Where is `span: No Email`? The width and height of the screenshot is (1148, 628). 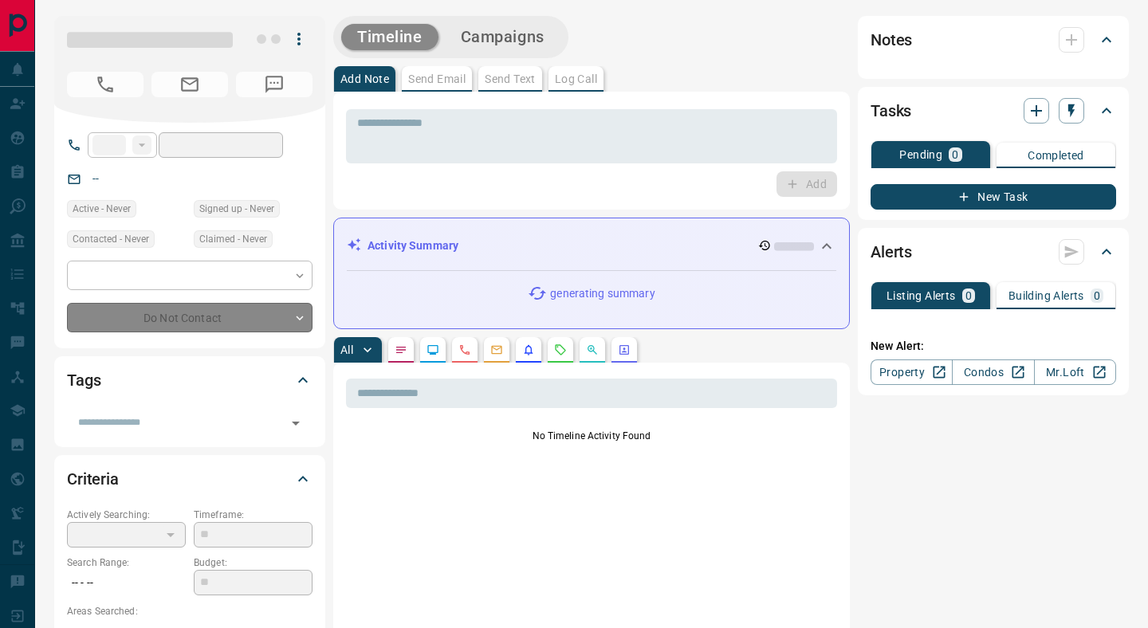
span: No Email is located at coordinates (190, 85).